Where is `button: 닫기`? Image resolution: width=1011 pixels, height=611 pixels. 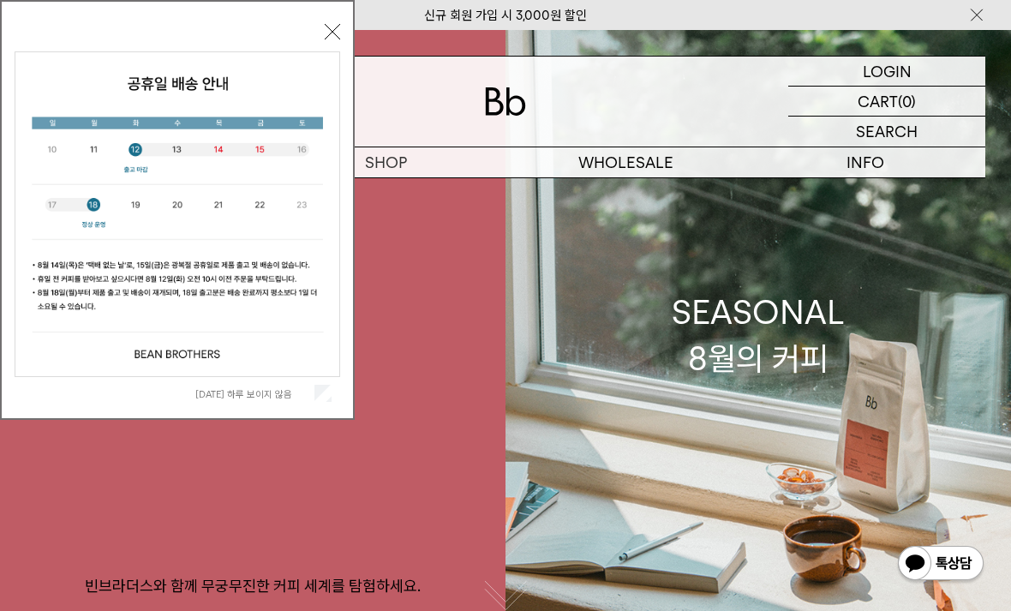
button: 닫기 is located at coordinates (332, 32).